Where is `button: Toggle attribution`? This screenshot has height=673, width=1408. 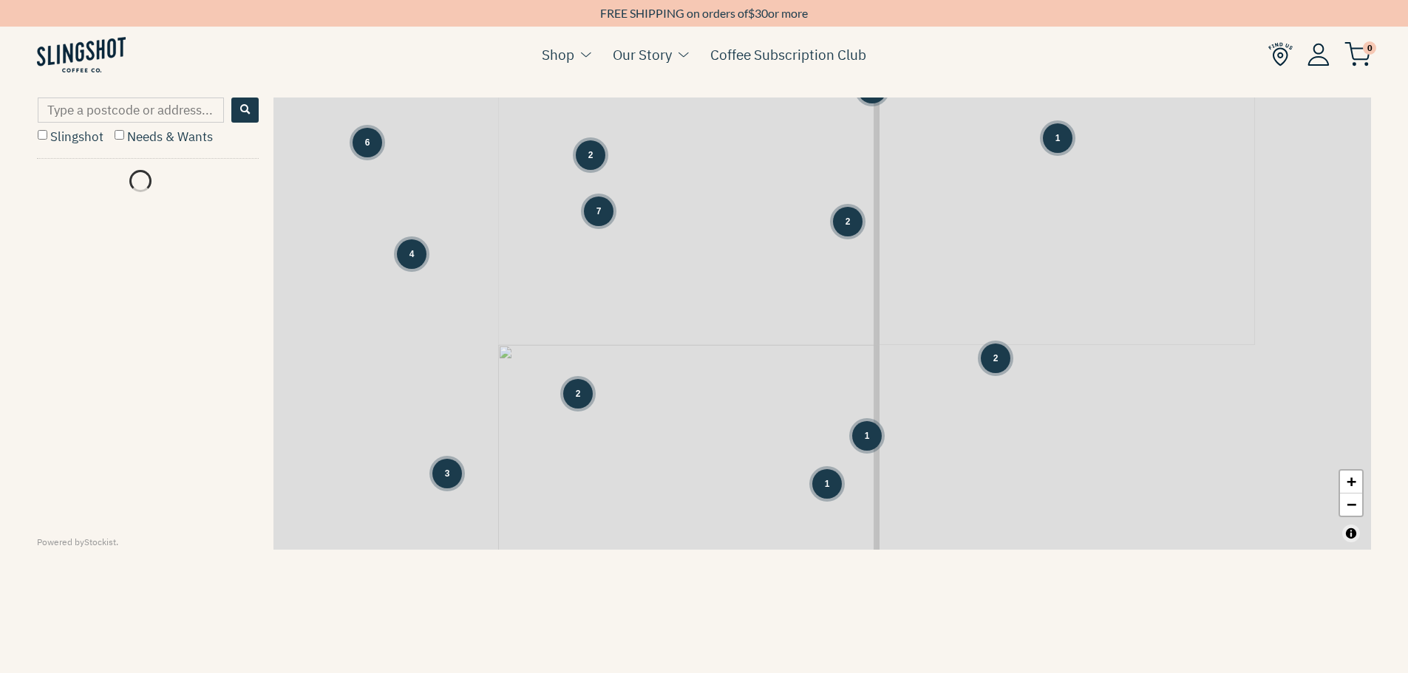
button: Toggle attribution is located at coordinates (1351, 534).